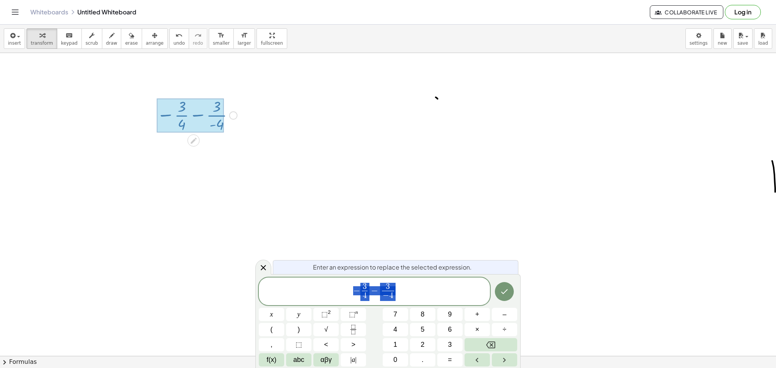  Describe the element at coordinates (422, 345) in the screenshot. I see `button: 2` at that location.